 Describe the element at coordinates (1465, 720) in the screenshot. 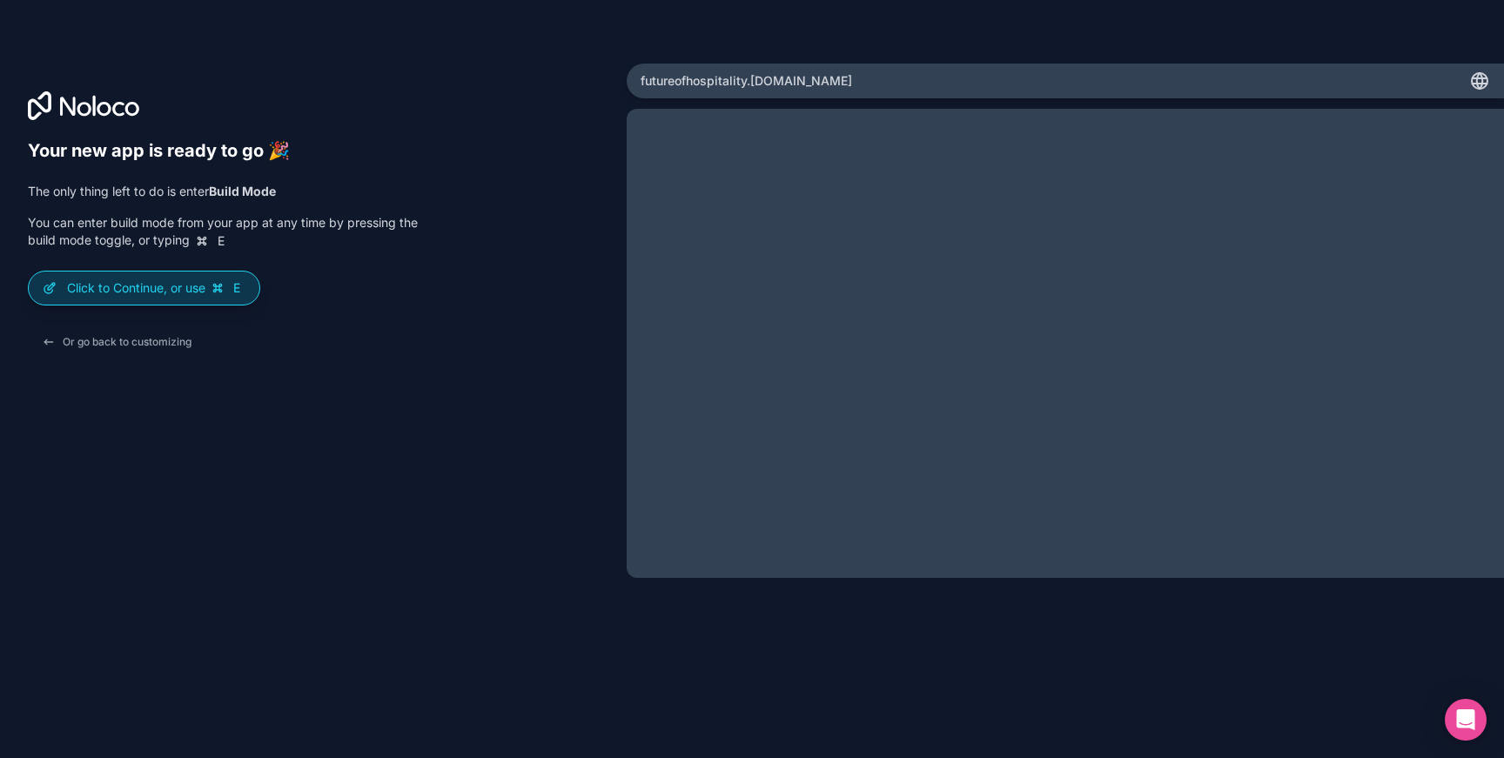

I see `div: Open Intercom Messenger` at that location.